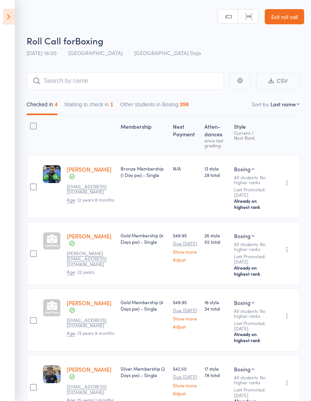 The image size is (311, 401). Describe the element at coordinates (216, 135) in the screenshot. I see `div: Atten­dances` at that location.